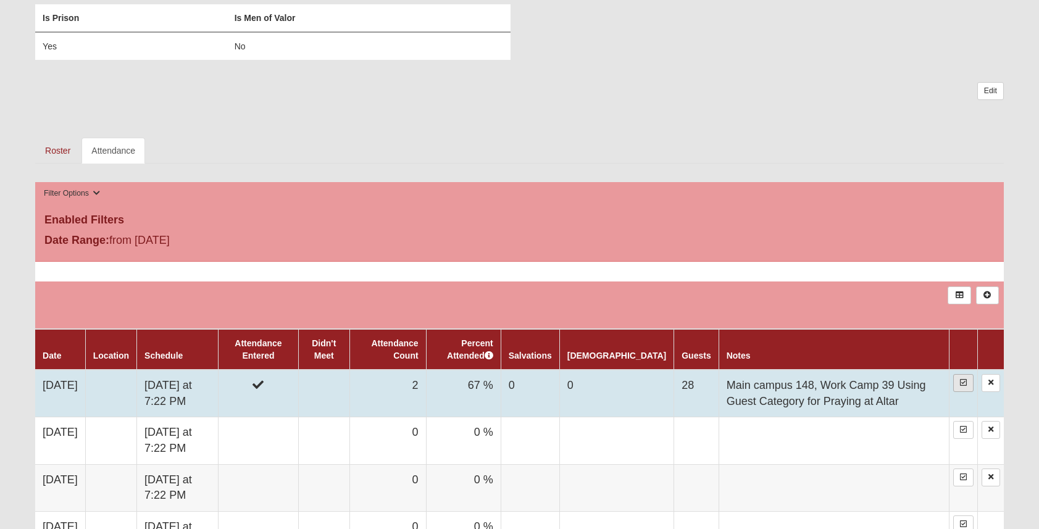 The height and width of the screenshot is (529, 1039). I want to click on a: Roster, so click(57, 151).